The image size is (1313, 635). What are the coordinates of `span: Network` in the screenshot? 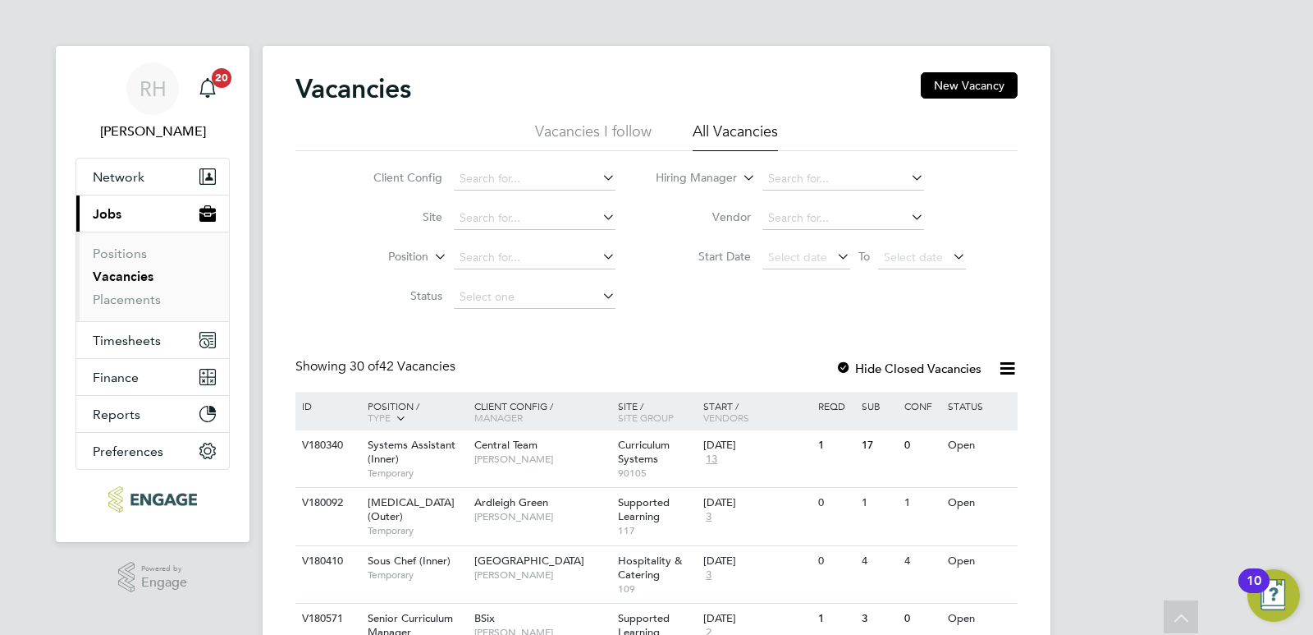 It's located at (118, 176).